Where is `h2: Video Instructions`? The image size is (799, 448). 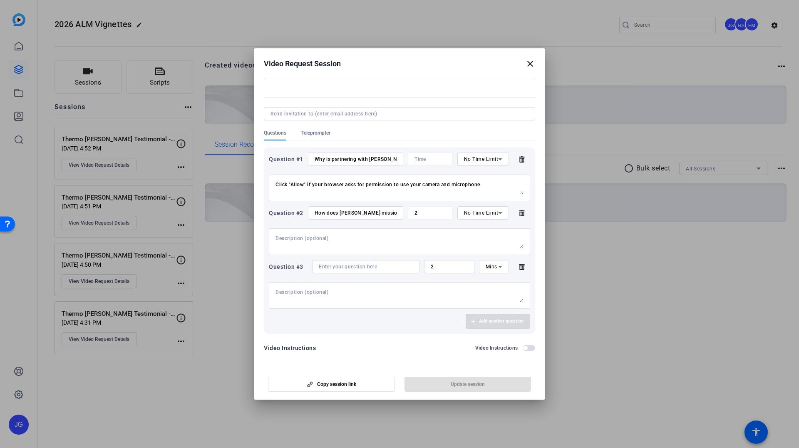 h2: Video Instructions is located at coordinates (497, 348).